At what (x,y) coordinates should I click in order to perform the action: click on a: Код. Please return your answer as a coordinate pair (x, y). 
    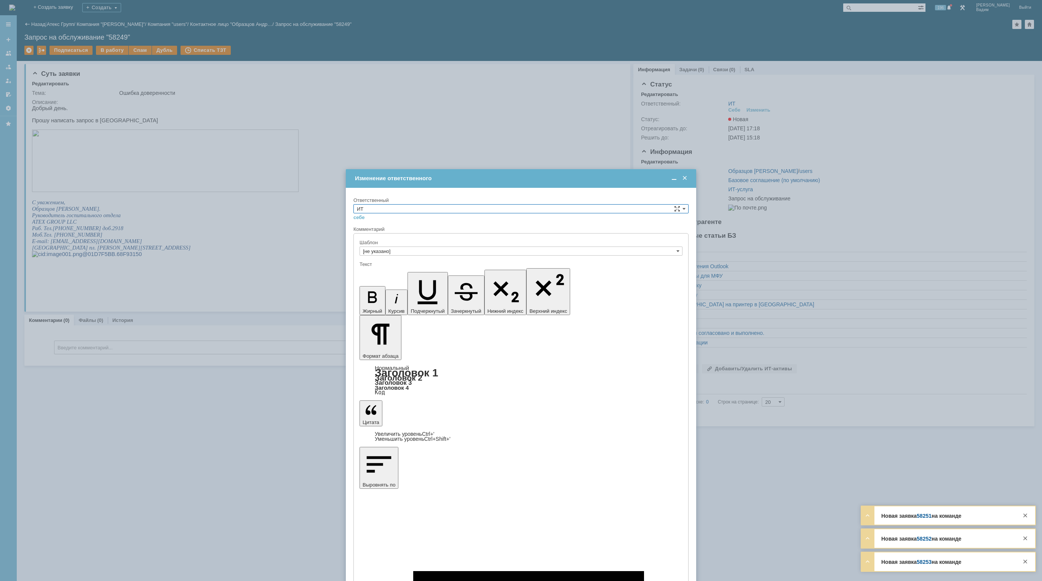
    Looking at the image, I should click on (380, 392).